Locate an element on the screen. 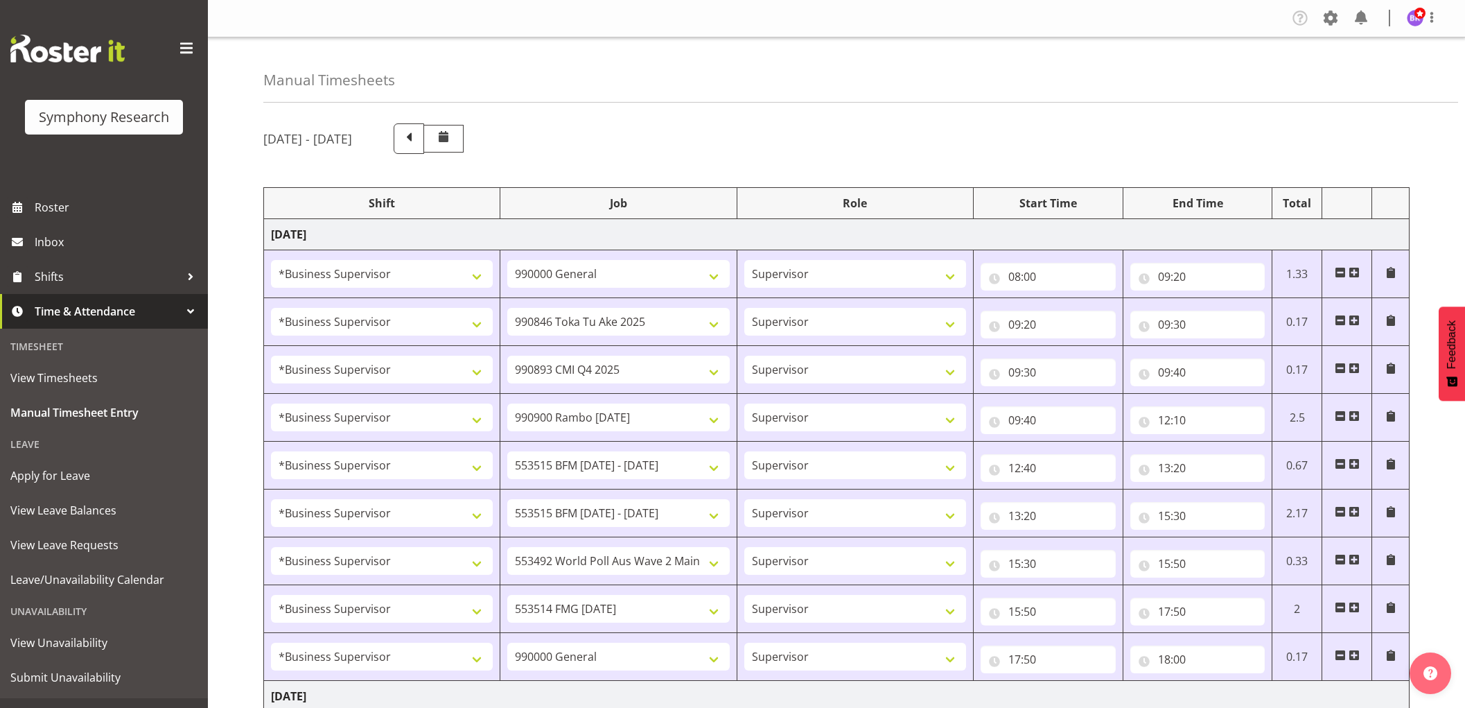 The image size is (1465, 708). div: Total is located at coordinates (1297, 203).